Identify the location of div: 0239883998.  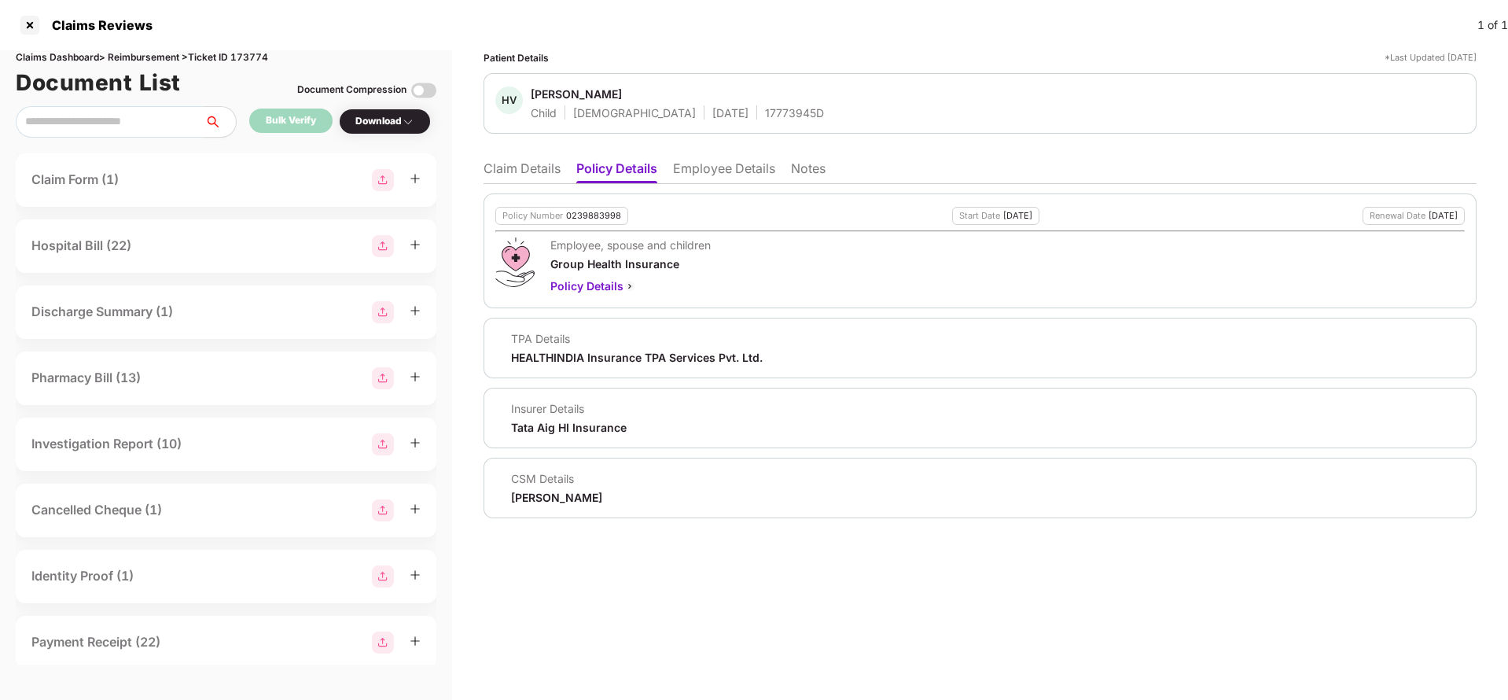
(594, 215).